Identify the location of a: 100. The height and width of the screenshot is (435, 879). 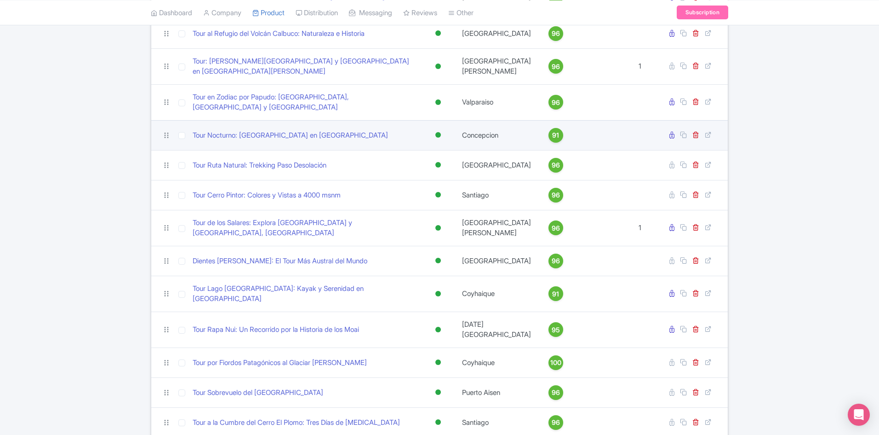
(556, 362).